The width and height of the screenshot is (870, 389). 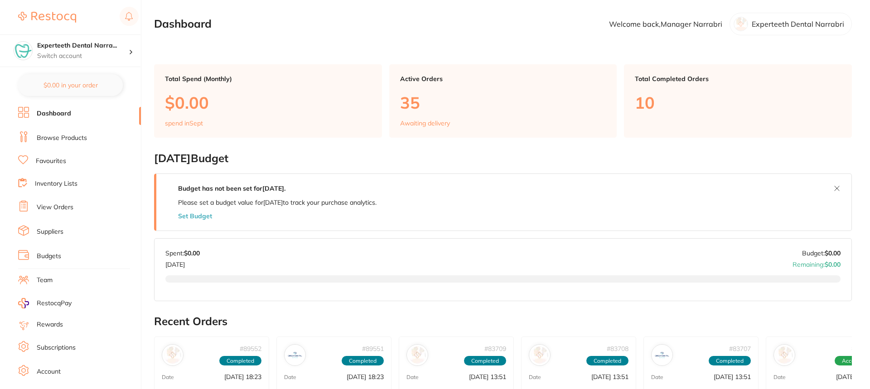 What do you see at coordinates (503, 101) in the screenshot?
I see `a: Active Orders35Awaiting delivery` at bounding box center [503, 101].